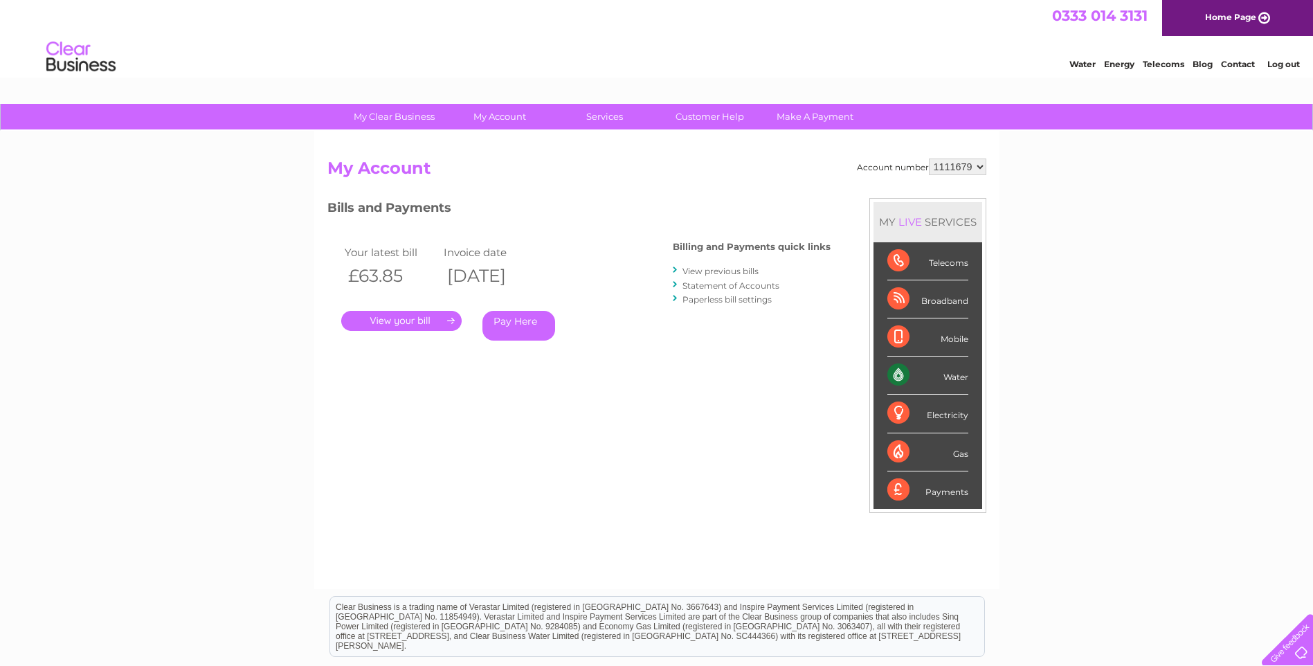 The image size is (1313, 666). Describe the element at coordinates (927, 452) in the screenshot. I see `div: Gas` at that location.